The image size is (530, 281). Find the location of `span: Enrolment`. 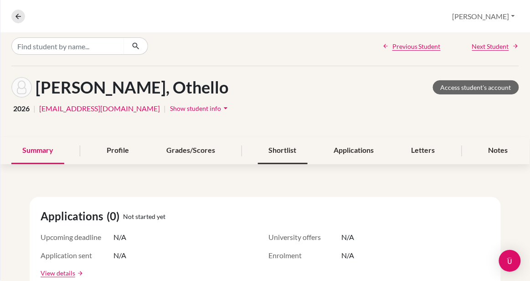

span: Enrolment is located at coordinates (305, 255).